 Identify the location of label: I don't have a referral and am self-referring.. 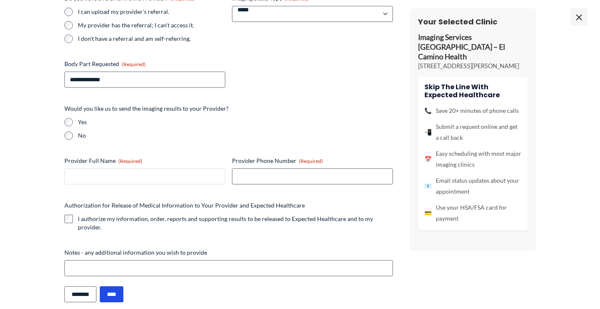
(152, 39).